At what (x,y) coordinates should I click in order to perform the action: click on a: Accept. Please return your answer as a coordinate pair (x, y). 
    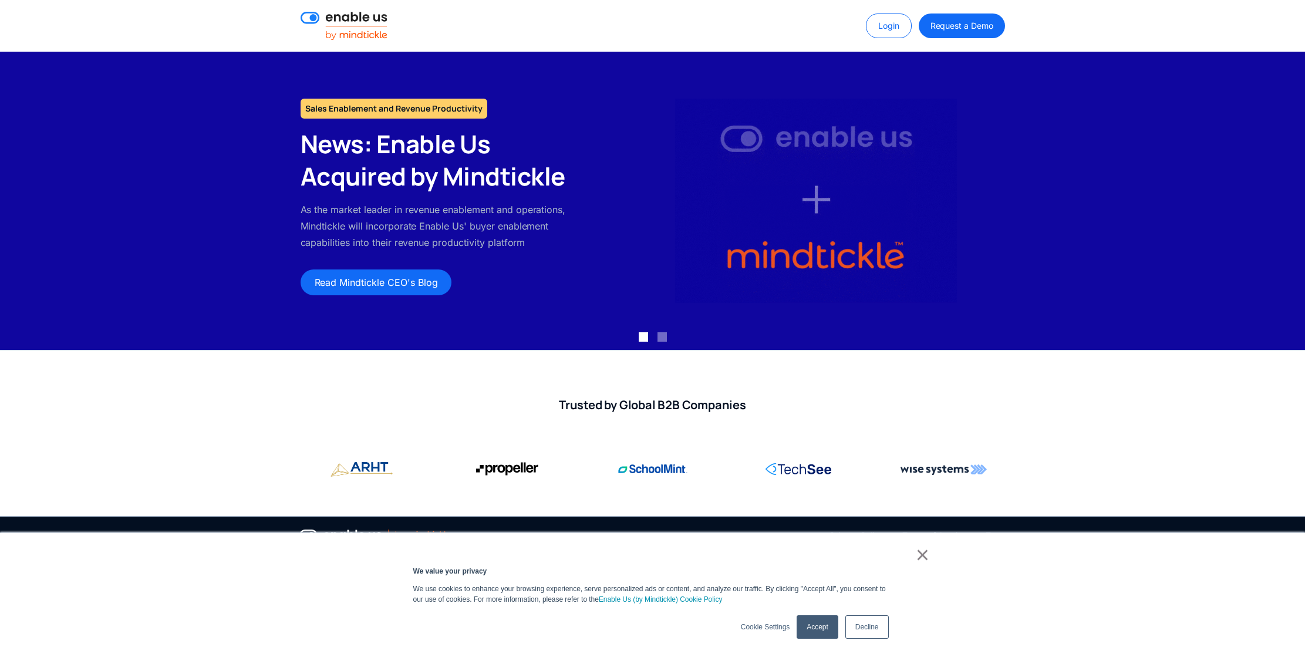
    Looking at the image, I should click on (817, 627).